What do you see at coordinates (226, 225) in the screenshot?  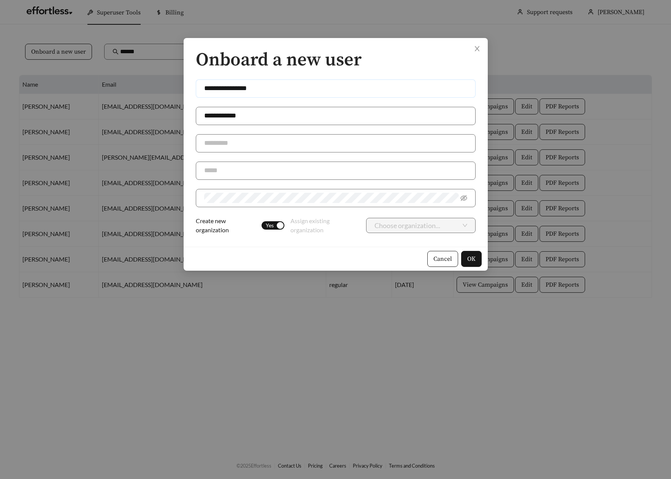 I see `span: Create new organization` at bounding box center [226, 225].